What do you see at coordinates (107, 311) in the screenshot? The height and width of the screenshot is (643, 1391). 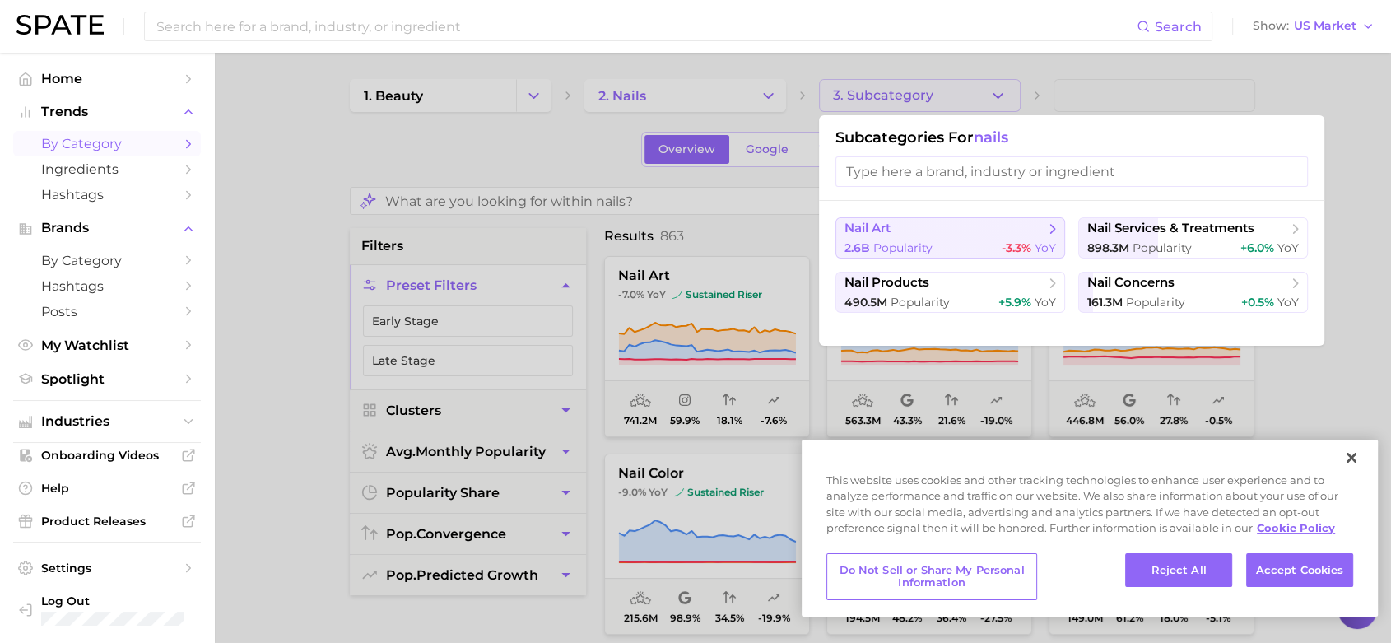 I see `a: Posts` at bounding box center [107, 311].